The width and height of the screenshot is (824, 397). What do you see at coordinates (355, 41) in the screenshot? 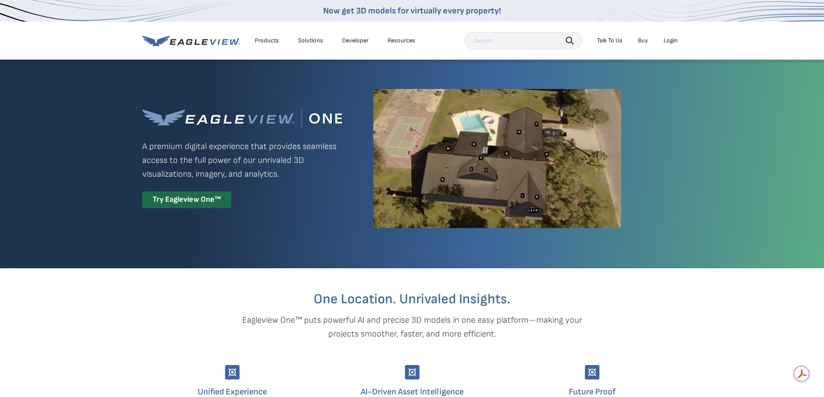
I see `a: Developer` at bounding box center [355, 41].